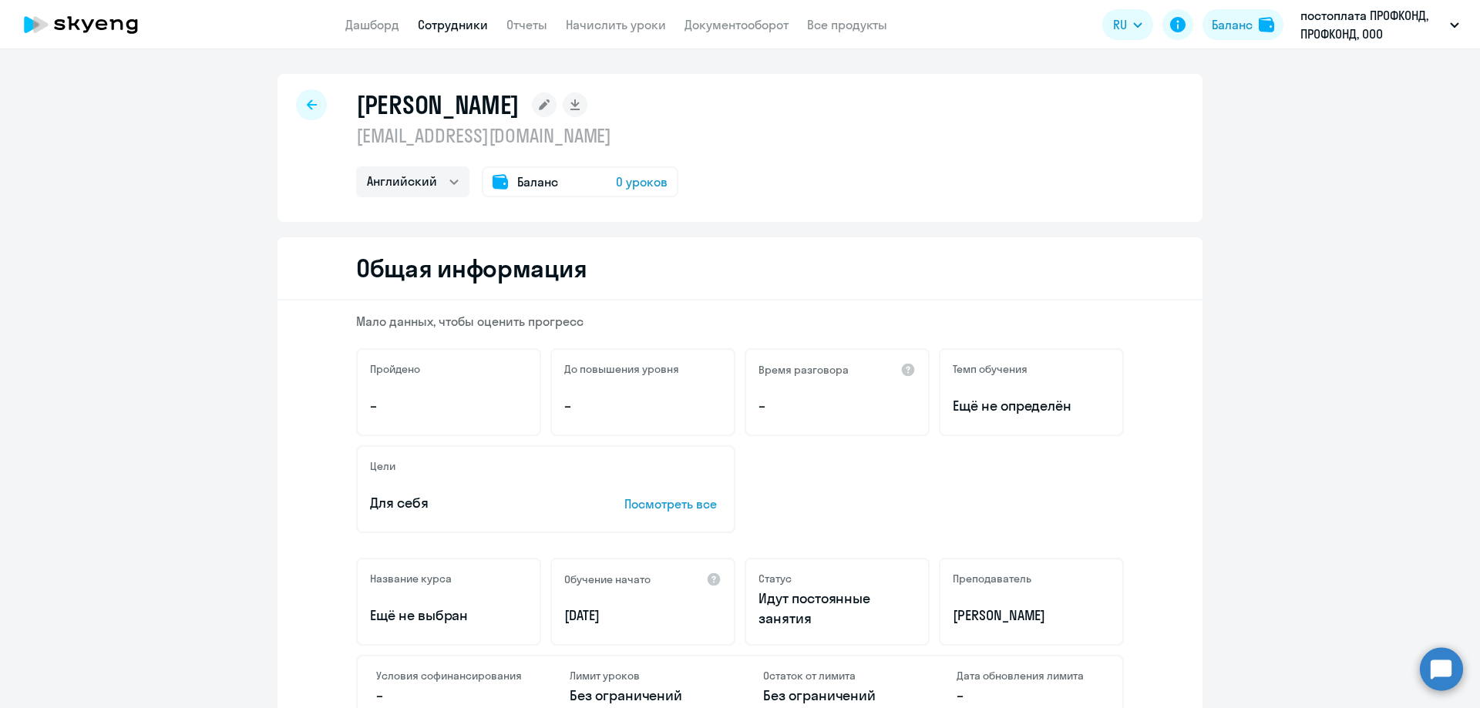 The width and height of the screenshot is (1480, 708). I want to click on img: balance, so click(1266, 25).